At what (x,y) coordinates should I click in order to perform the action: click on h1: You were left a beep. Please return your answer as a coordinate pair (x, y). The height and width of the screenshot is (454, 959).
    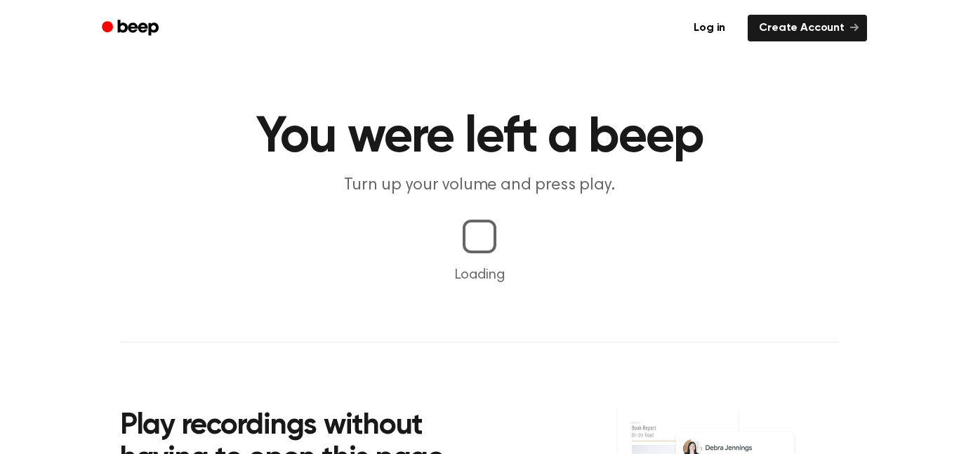
    Looking at the image, I should click on (479, 138).